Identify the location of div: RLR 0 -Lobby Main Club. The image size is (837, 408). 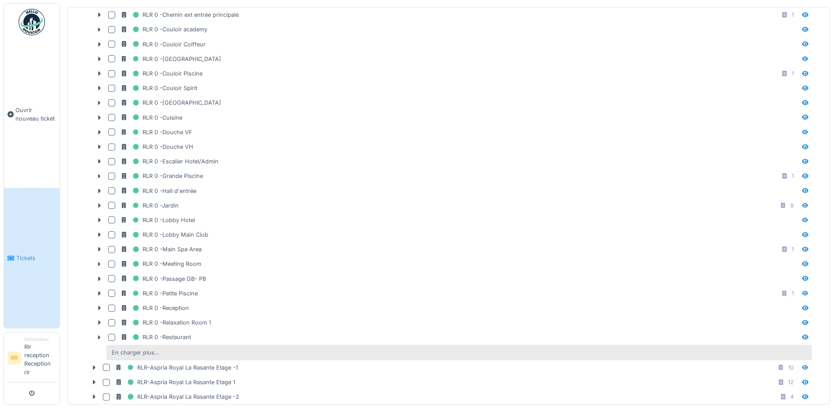
(164, 234).